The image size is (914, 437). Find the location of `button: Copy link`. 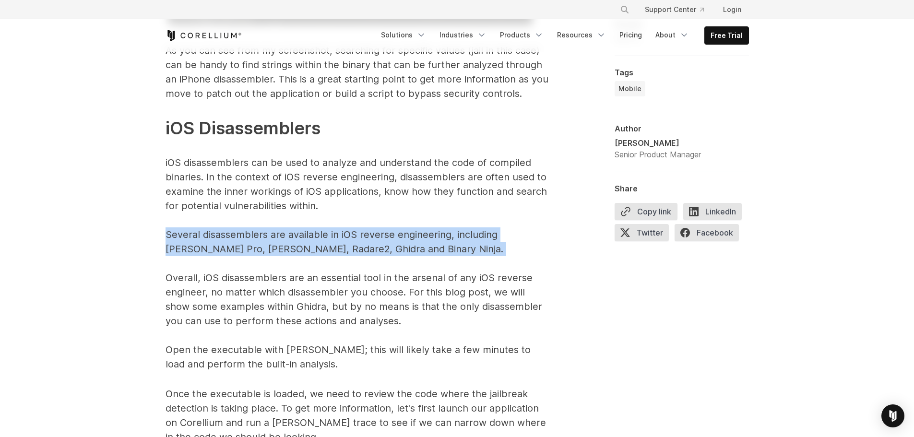

button: Copy link is located at coordinates (646, 212).